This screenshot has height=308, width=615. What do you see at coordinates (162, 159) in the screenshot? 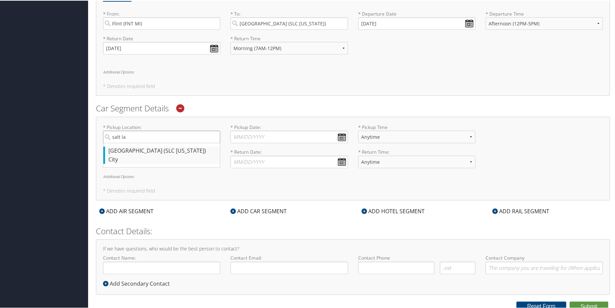
I see `div: City` at bounding box center [162, 159].